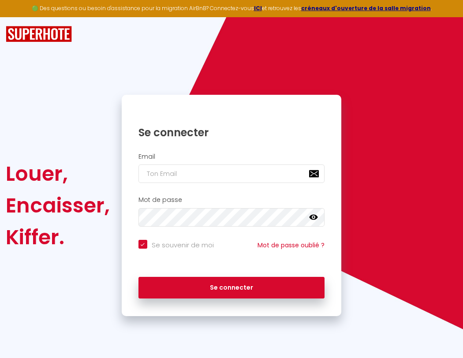 This screenshot has width=463, height=358. What do you see at coordinates (258, 8) in the screenshot?
I see `strong: ICI` at bounding box center [258, 8].